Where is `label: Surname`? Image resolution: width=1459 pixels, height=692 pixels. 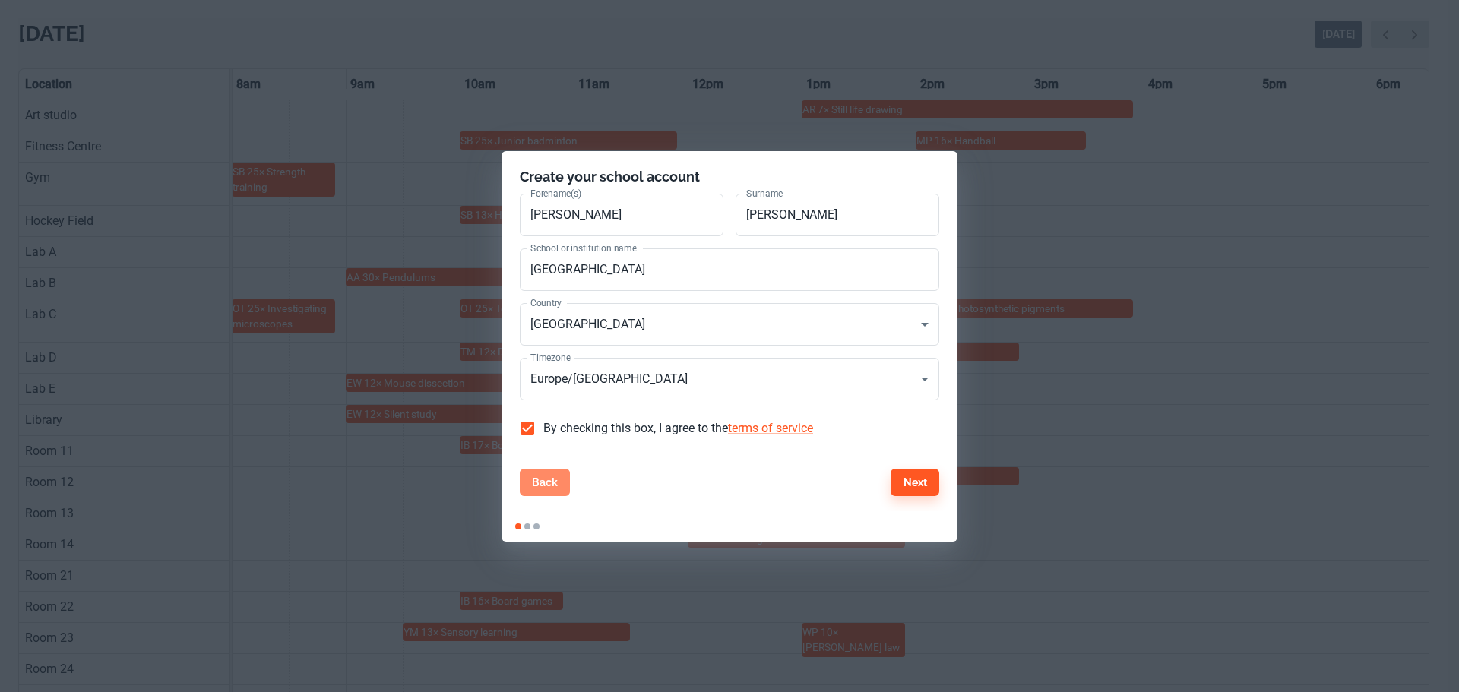 label: Surname is located at coordinates (764, 193).